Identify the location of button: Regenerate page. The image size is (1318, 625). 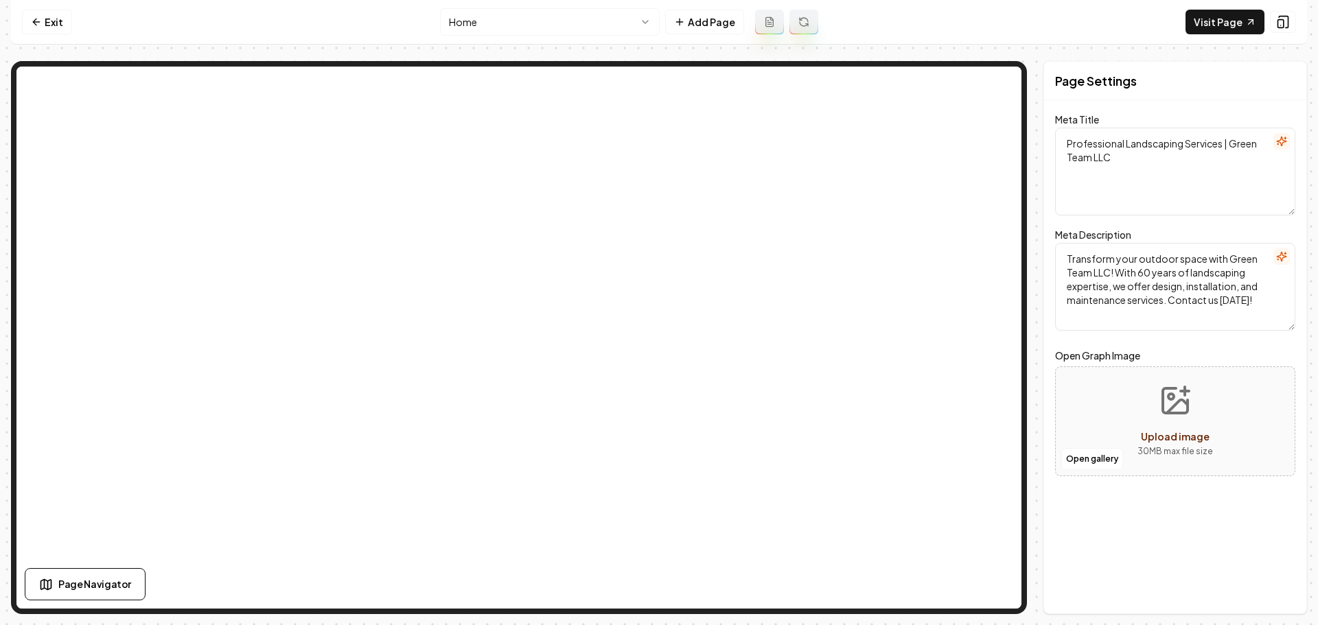
(804, 22).